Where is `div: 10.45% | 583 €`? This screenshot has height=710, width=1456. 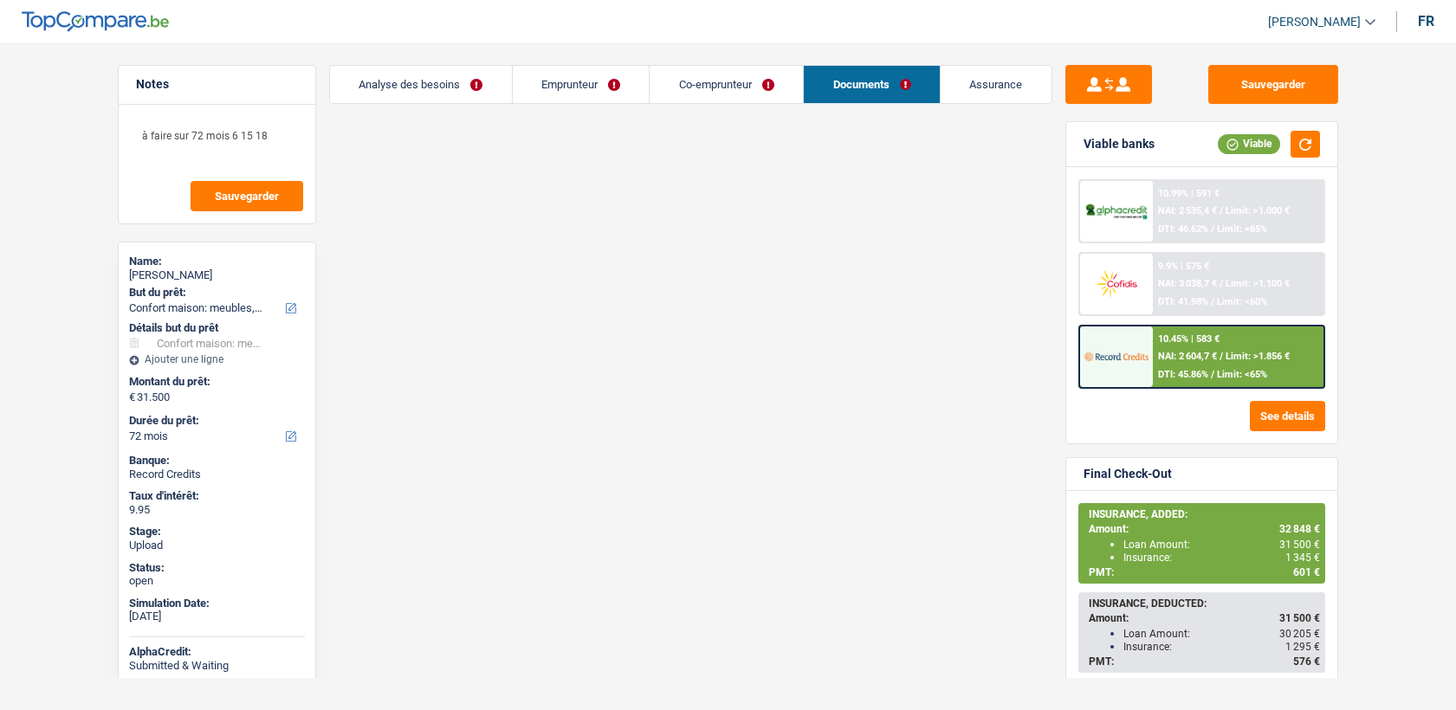 div: 10.45% | 583 € is located at coordinates (1189, 339).